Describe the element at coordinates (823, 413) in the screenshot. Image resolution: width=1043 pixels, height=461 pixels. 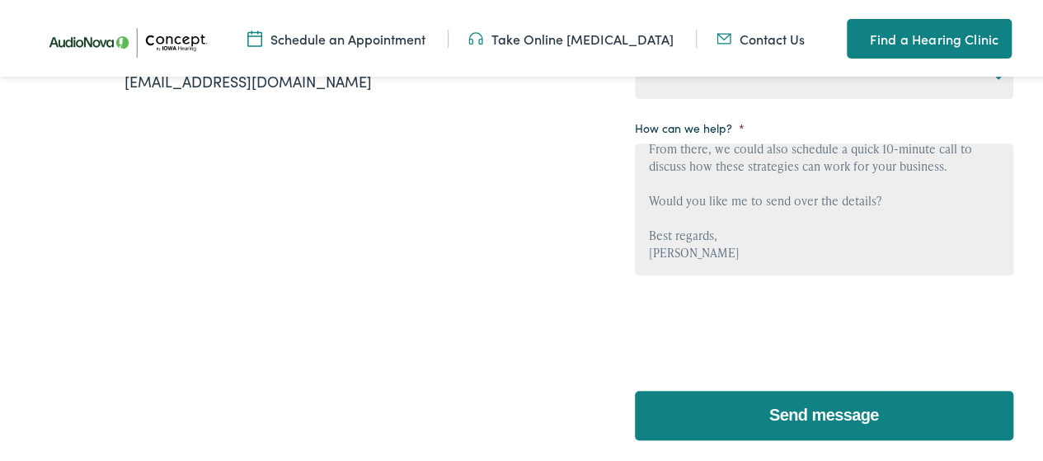
I see `input: Send message` at that location.